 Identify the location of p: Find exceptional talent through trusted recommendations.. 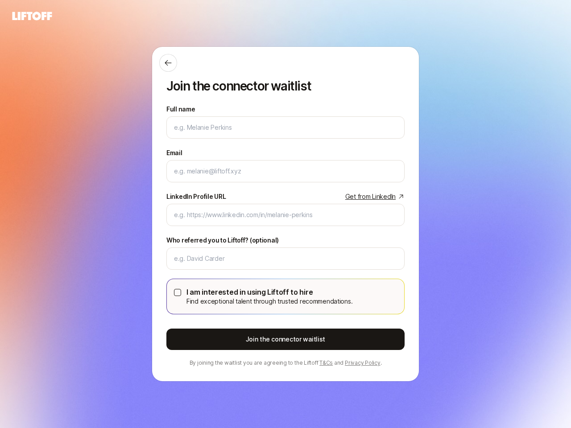
(269, 301).